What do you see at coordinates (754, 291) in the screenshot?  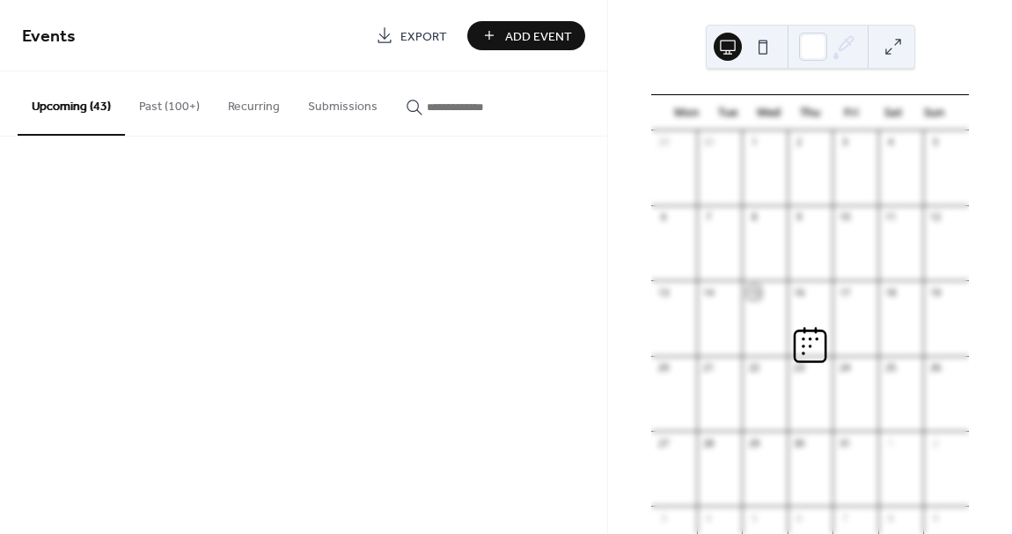 I see `div: 15` at bounding box center [754, 291].